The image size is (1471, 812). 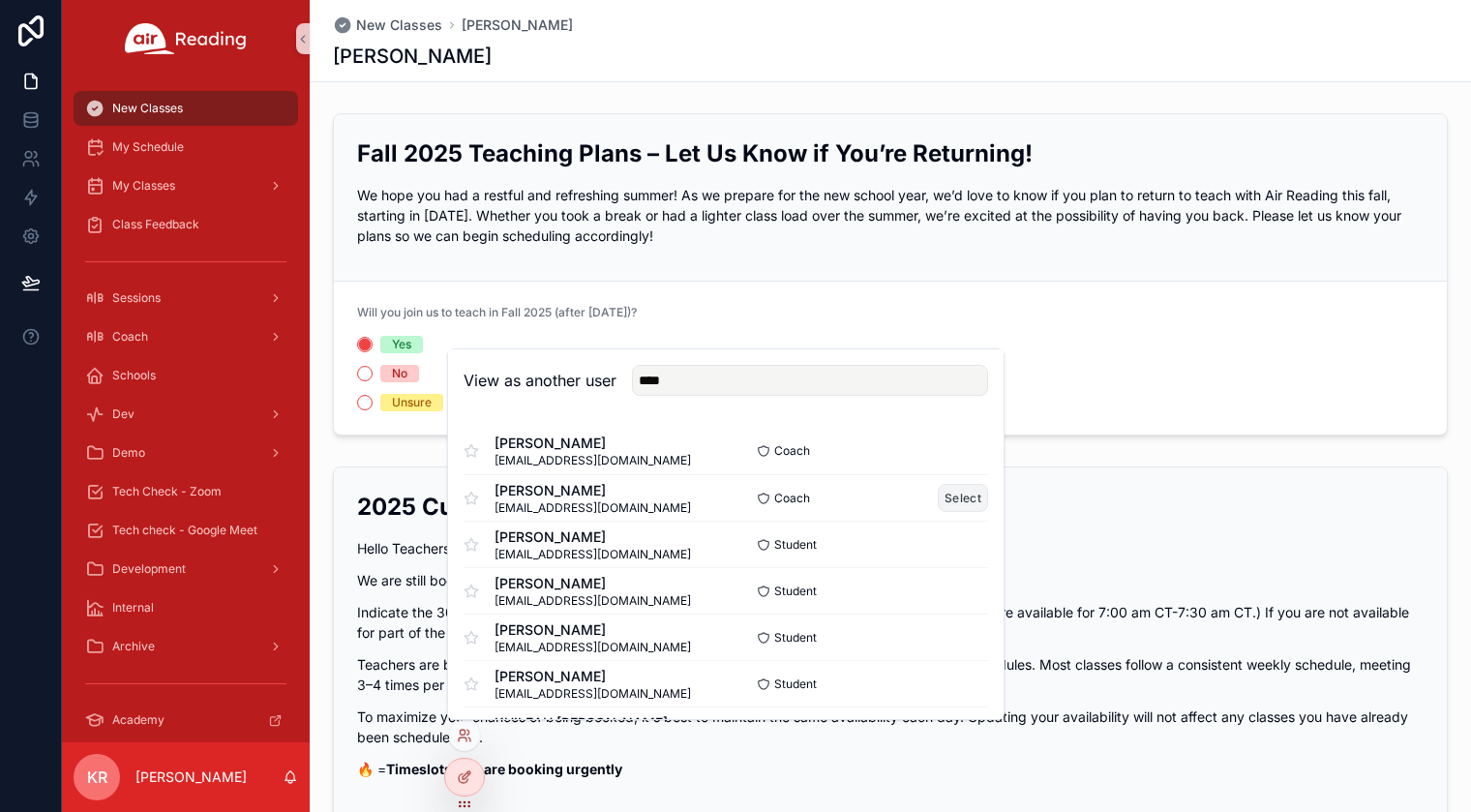 What do you see at coordinates (134, 646) in the screenshot?
I see `span: Archive` at bounding box center [134, 646].